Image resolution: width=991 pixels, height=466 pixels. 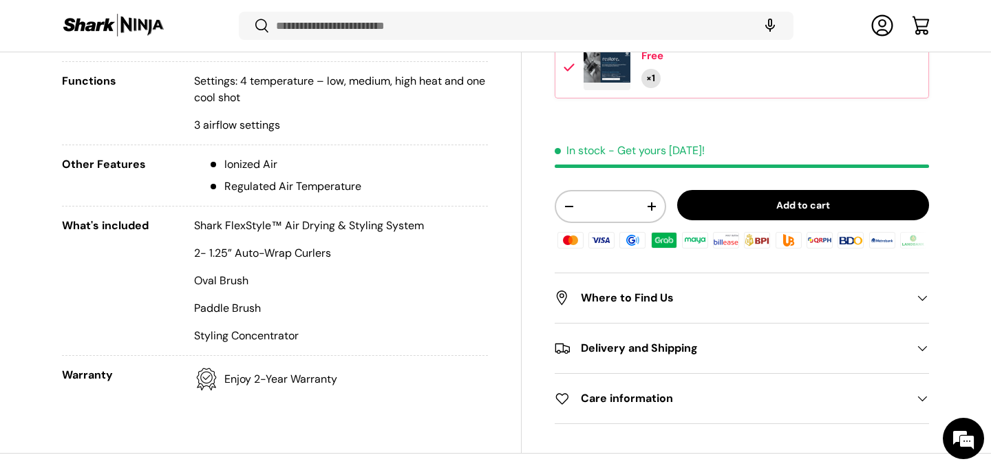 What do you see at coordinates (664, 240) in the screenshot?
I see `img: grabpay` at bounding box center [664, 240].